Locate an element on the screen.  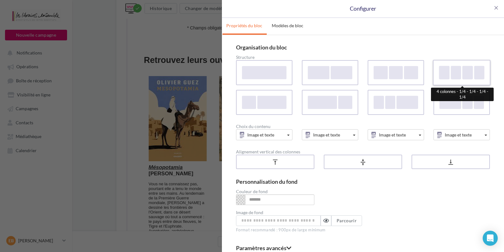
img: 14938547.webp is located at coordinates (259, 84).